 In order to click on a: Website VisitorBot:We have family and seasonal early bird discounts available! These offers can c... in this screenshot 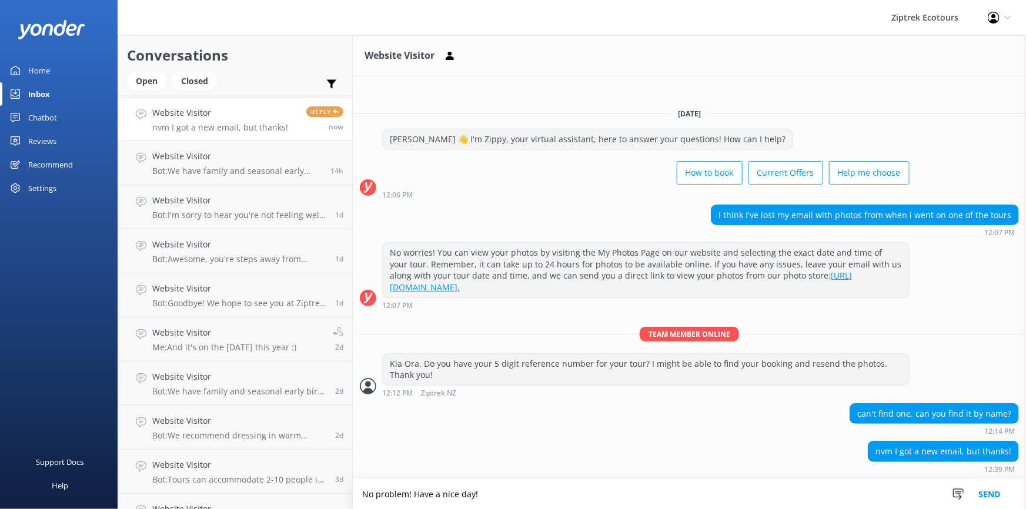, I will do `click(235, 383)`.